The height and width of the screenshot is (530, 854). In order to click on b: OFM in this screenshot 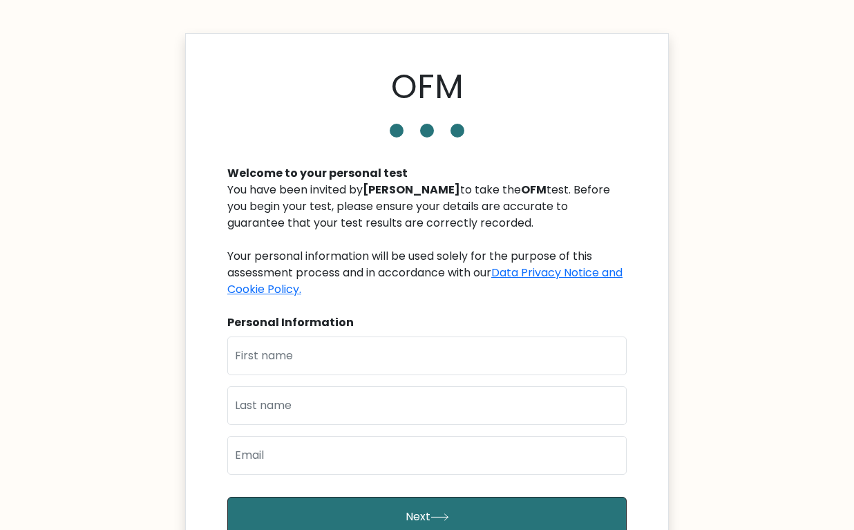, I will do `click(534, 189)`.